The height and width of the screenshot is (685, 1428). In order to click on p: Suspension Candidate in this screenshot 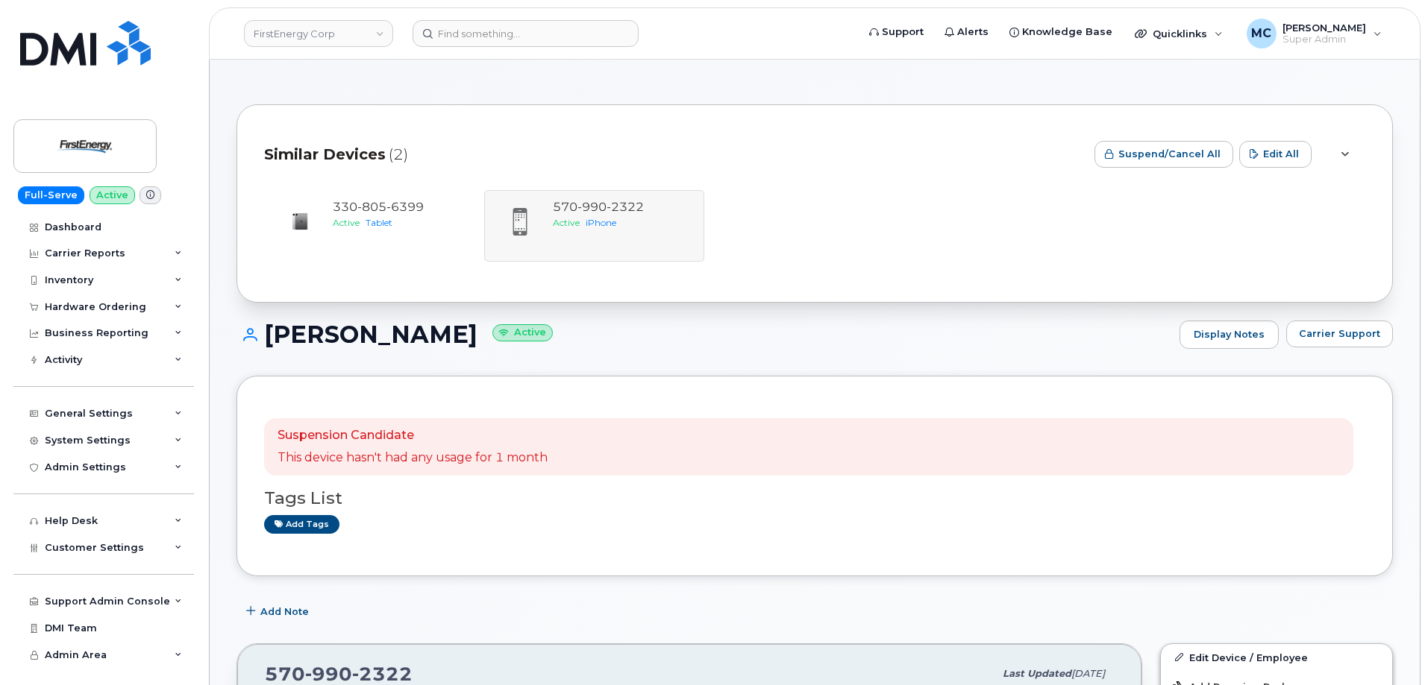, I will do `click(412, 436)`.